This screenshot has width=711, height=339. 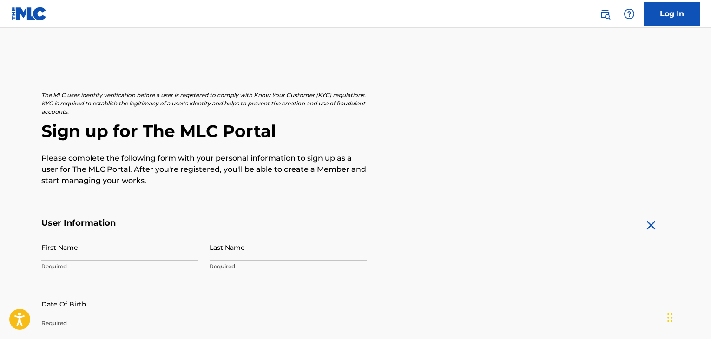 What do you see at coordinates (605, 14) in the screenshot?
I see `a: Public Search` at bounding box center [605, 14].